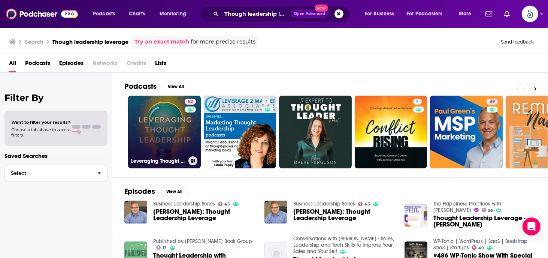 This screenshot has height=258, width=548. I want to click on img: Thought Leadership Leverage - Peter Winick, so click(416, 215).